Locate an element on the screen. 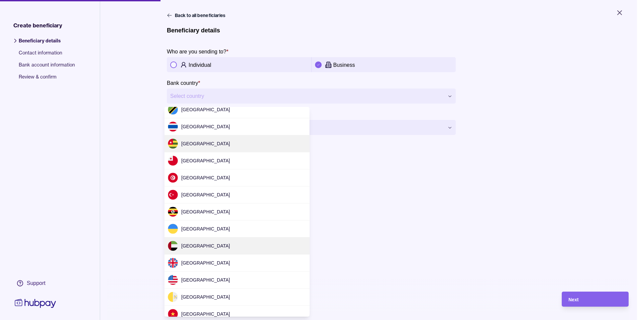 Image resolution: width=642 pixels, height=320 pixels. span: Next is located at coordinates (573, 300).